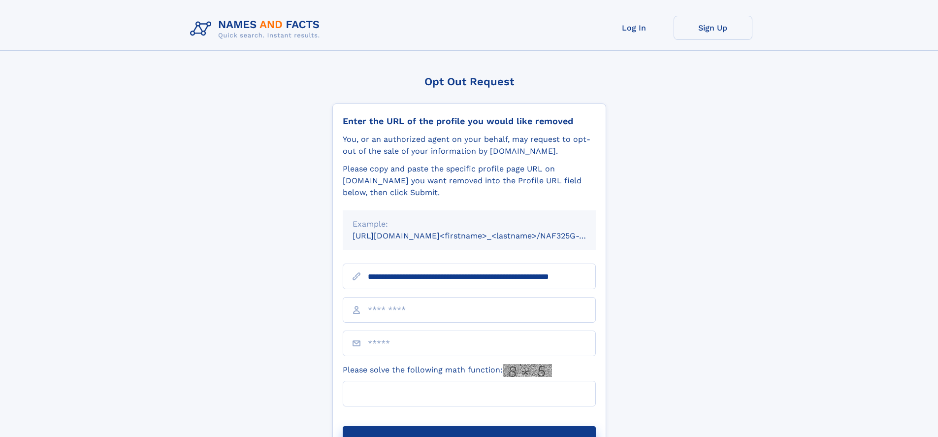 The image size is (938, 437). I want to click on div: Enter the URL of the profile you would like removed, so click(469, 121).